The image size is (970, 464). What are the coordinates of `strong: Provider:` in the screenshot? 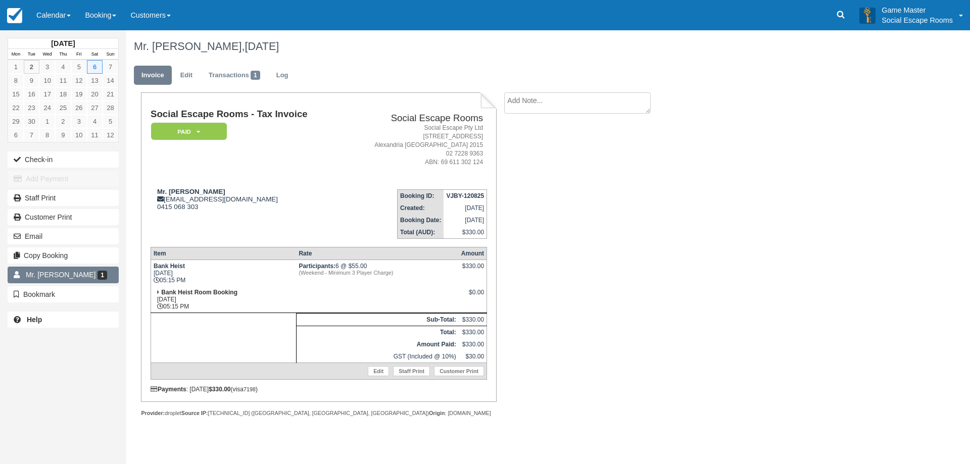 It's located at (153, 413).